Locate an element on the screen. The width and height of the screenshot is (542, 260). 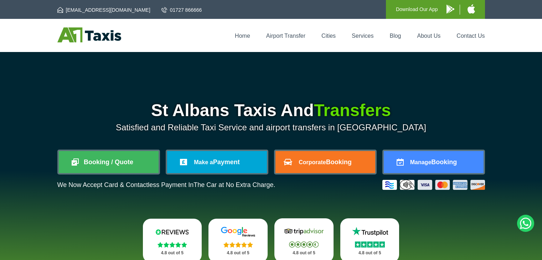
span: The Car at No Extra Charge. is located at coordinates (234, 185).